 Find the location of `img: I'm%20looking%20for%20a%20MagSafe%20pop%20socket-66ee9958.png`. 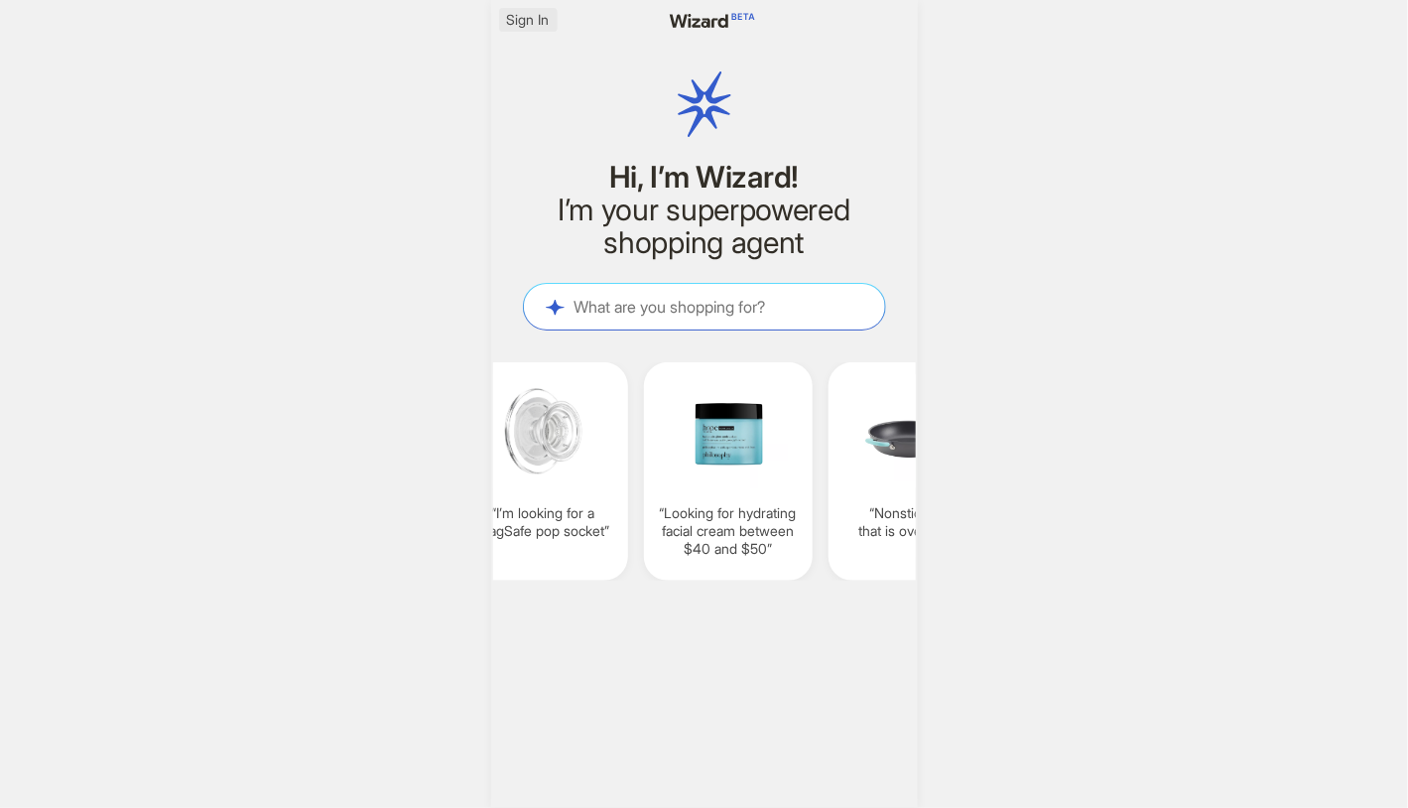

img: I'm%20looking%20for%20a%20MagSafe%20pop%20socket-66ee9958.png is located at coordinates (544, 431).